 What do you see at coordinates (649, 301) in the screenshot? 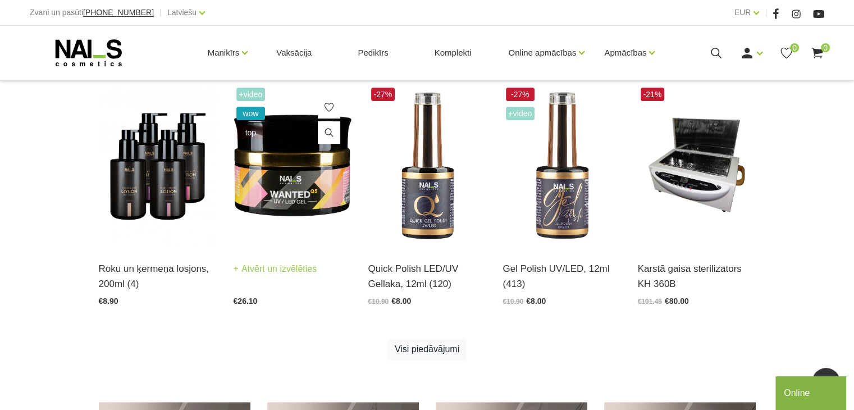
I see `span: €101.45` at bounding box center [649, 301].